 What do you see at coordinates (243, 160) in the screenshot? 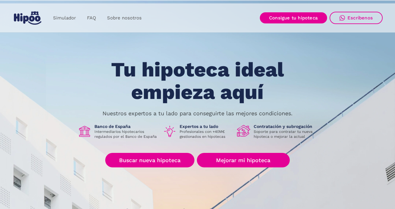
I see `a: Mejorar mi hipoteca` at bounding box center [243, 160].